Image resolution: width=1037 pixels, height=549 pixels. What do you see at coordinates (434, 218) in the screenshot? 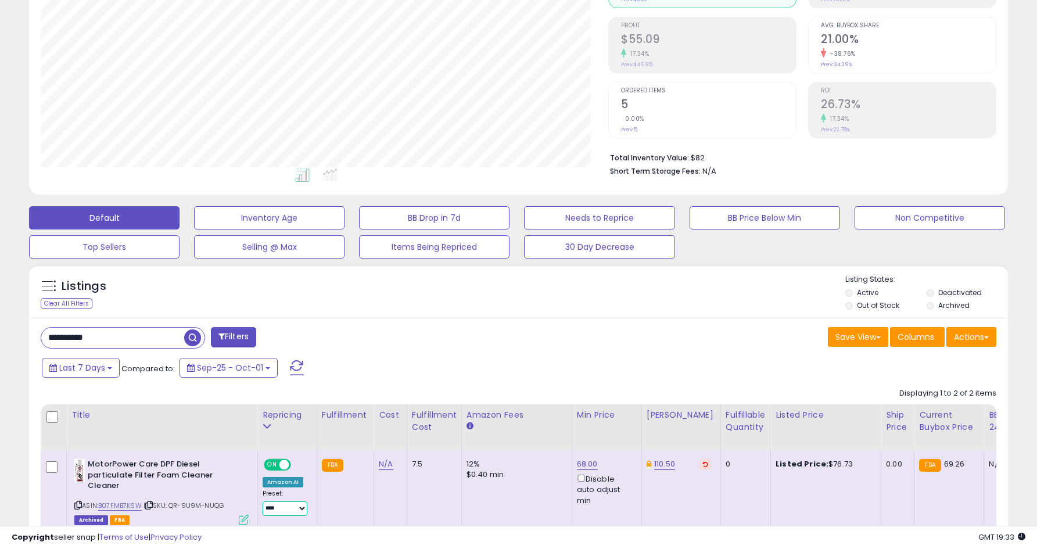
I see `button: BB Drop in 7d` at bounding box center [434, 218].